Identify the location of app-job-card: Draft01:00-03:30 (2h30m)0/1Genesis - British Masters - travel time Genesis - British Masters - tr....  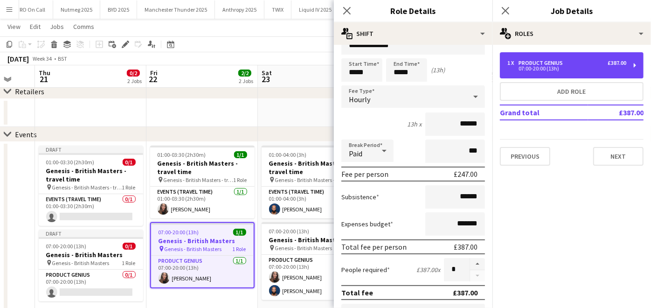
(91, 186).